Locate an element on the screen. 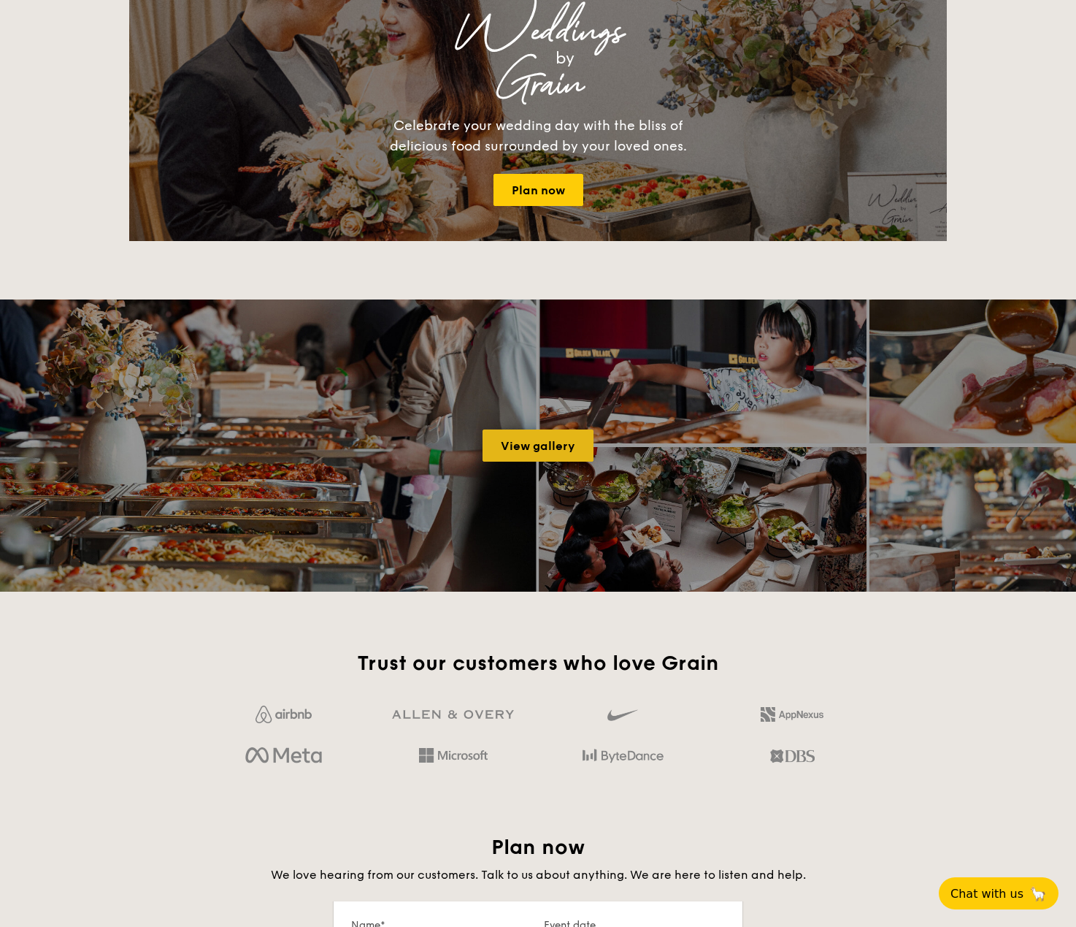 This screenshot has height=927, width=1076. div: Celebrate your wedding day with the bliss of delicious food surrounded by your loved ones. is located at coordinates (538, 136).